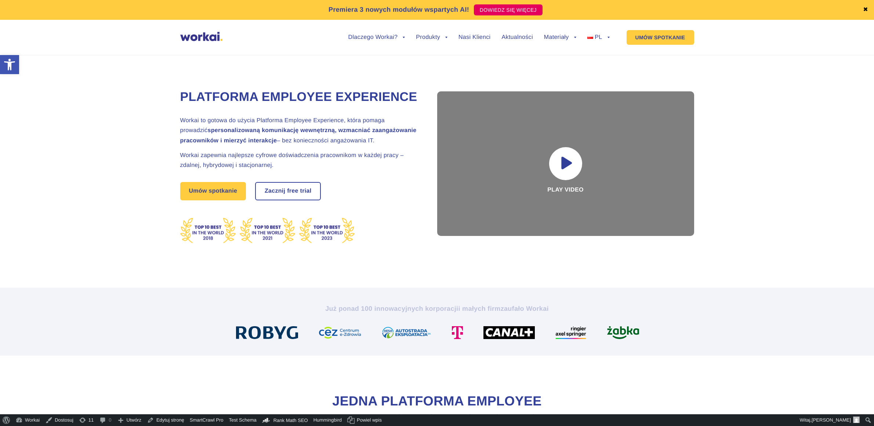 The image size is (874, 426). What do you see at coordinates (474, 37) in the screenshot?
I see `a: Nasi Klienci` at bounding box center [474, 37].